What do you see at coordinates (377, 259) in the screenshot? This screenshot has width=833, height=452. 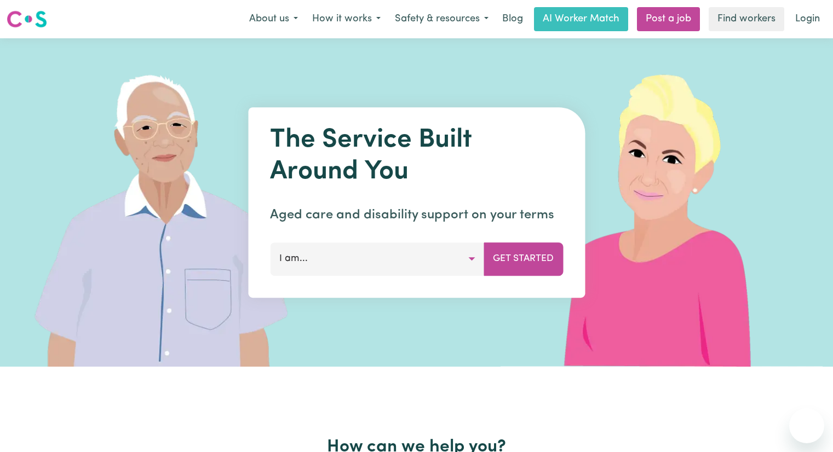 I see `button: I am...` at bounding box center [377, 259].